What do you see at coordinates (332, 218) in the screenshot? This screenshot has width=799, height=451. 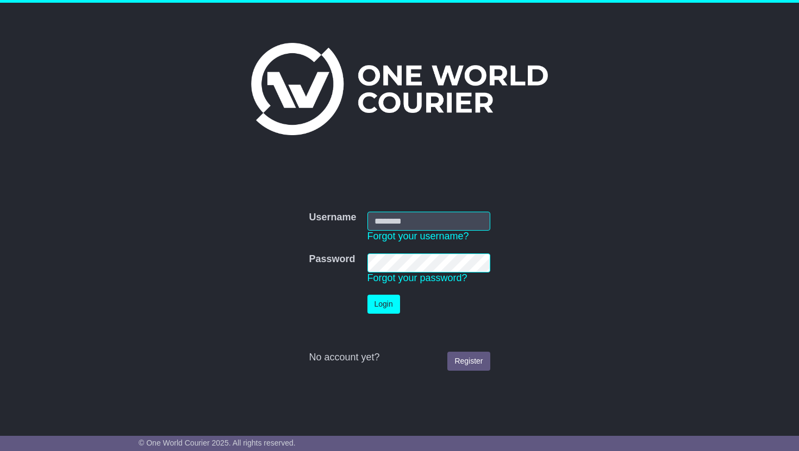 I see `label: Username` at bounding box center [332, 218].